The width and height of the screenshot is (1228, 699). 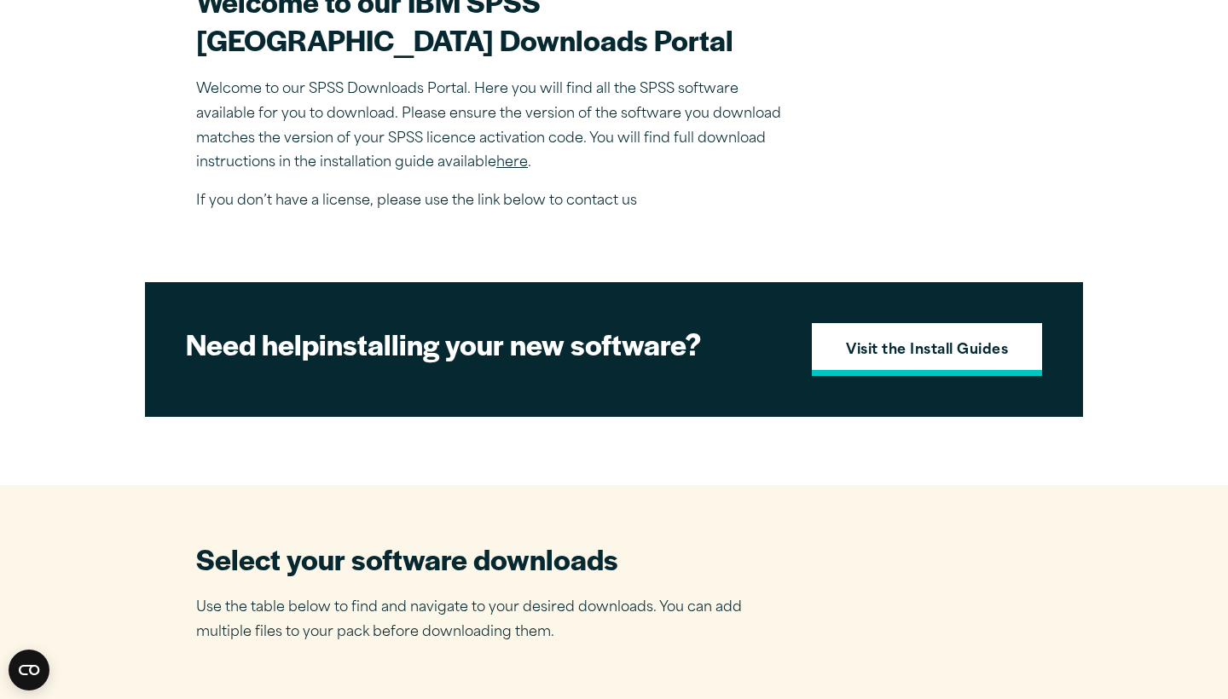 I want to click on a: Visit the Install Guides, so click(x=927, y=350).